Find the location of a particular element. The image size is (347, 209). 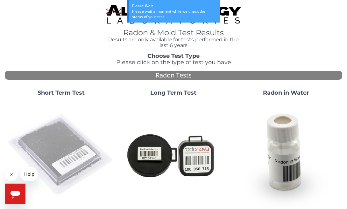

div: Please wait a moment while we check the status of your test is located at coordinates (174, 14).